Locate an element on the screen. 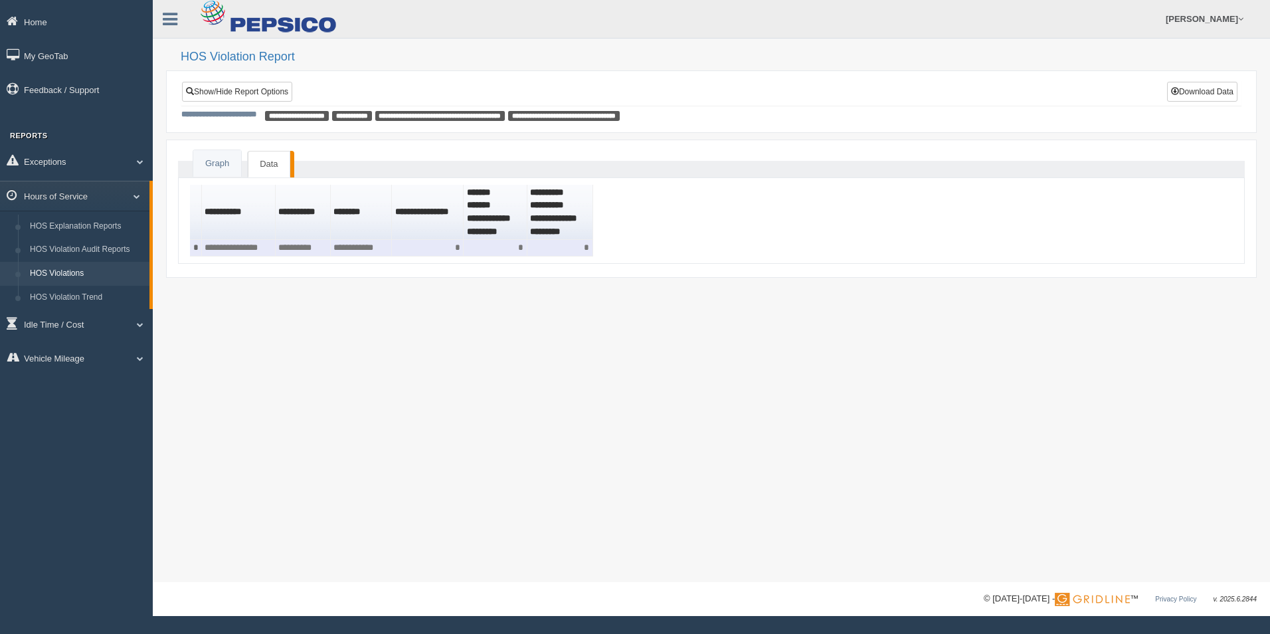 The height and width of the screenshot is (634, 1270). a: HOS Violations is located at coordinates (86, 274).